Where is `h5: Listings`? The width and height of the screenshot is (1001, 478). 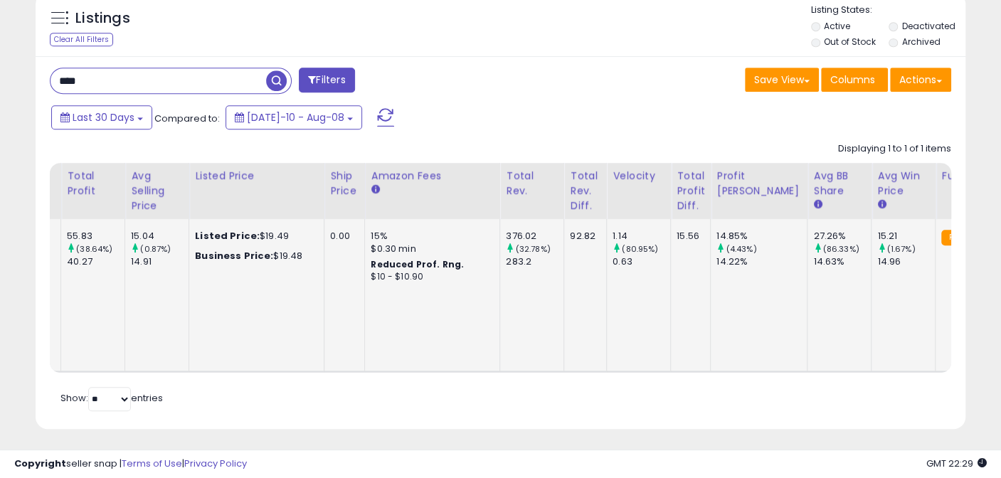 h5: Listings is located at coordinates (102, 18).